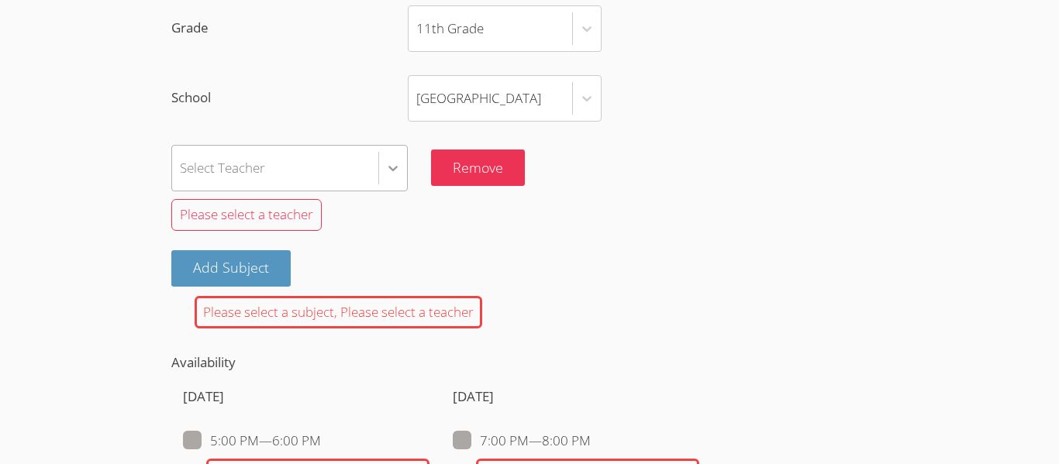 The height and width of the screenshot is (464, 1059). Describe the element at coordinates (203, 362) in the screenshot. I see `span: Availability` at that location.